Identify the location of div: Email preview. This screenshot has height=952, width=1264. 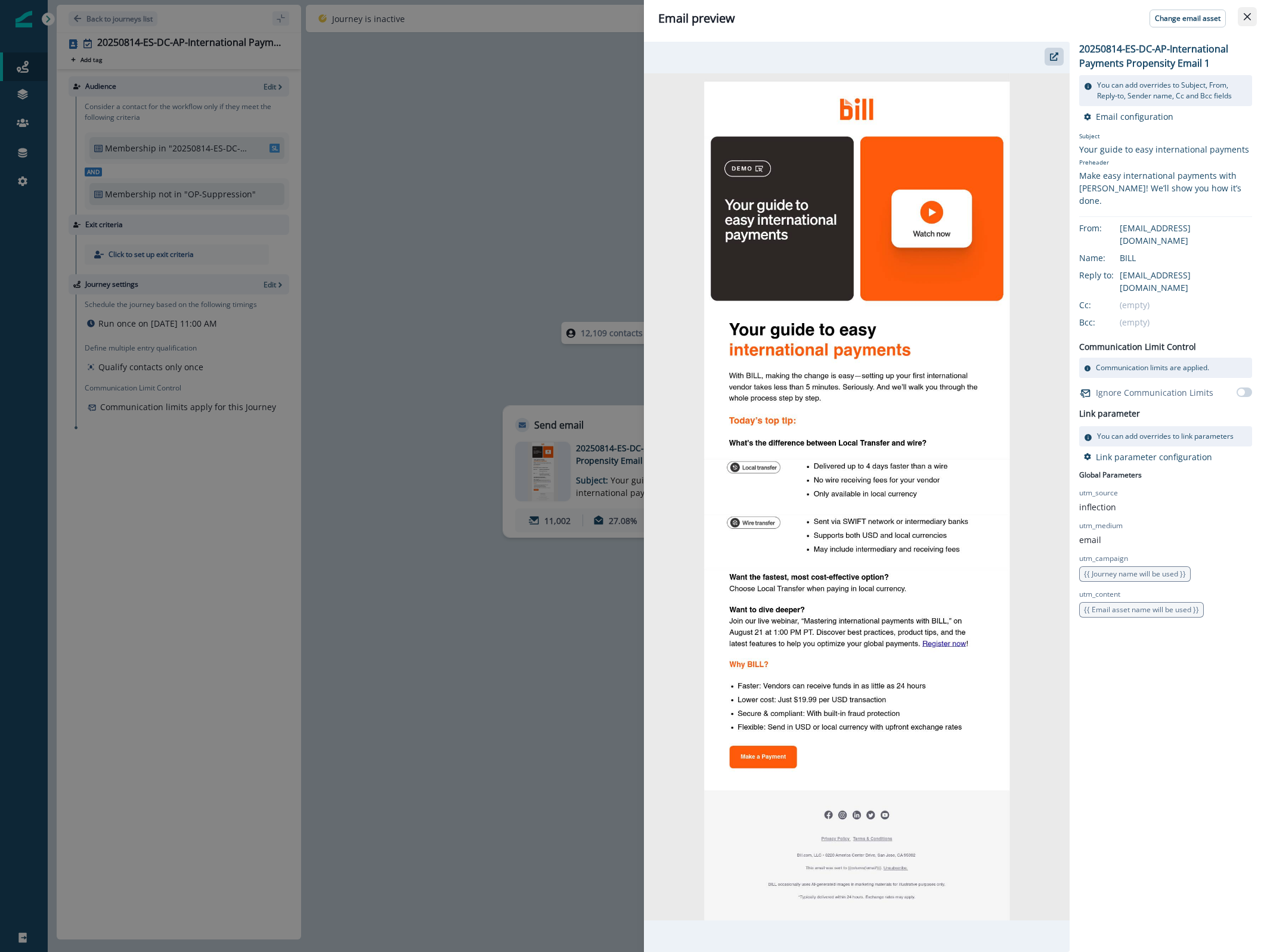
(953, 19).